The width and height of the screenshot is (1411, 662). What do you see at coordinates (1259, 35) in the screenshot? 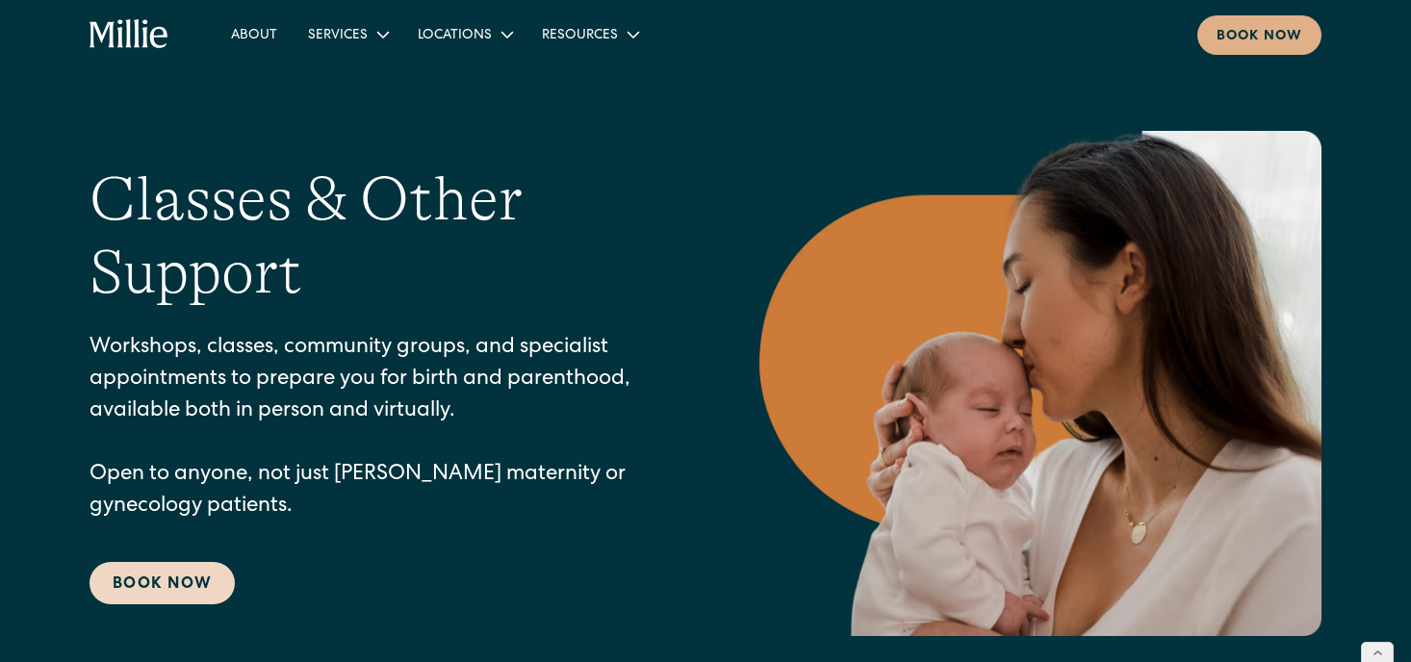
I see `a: Book now` at bounding box center [1259, 35].